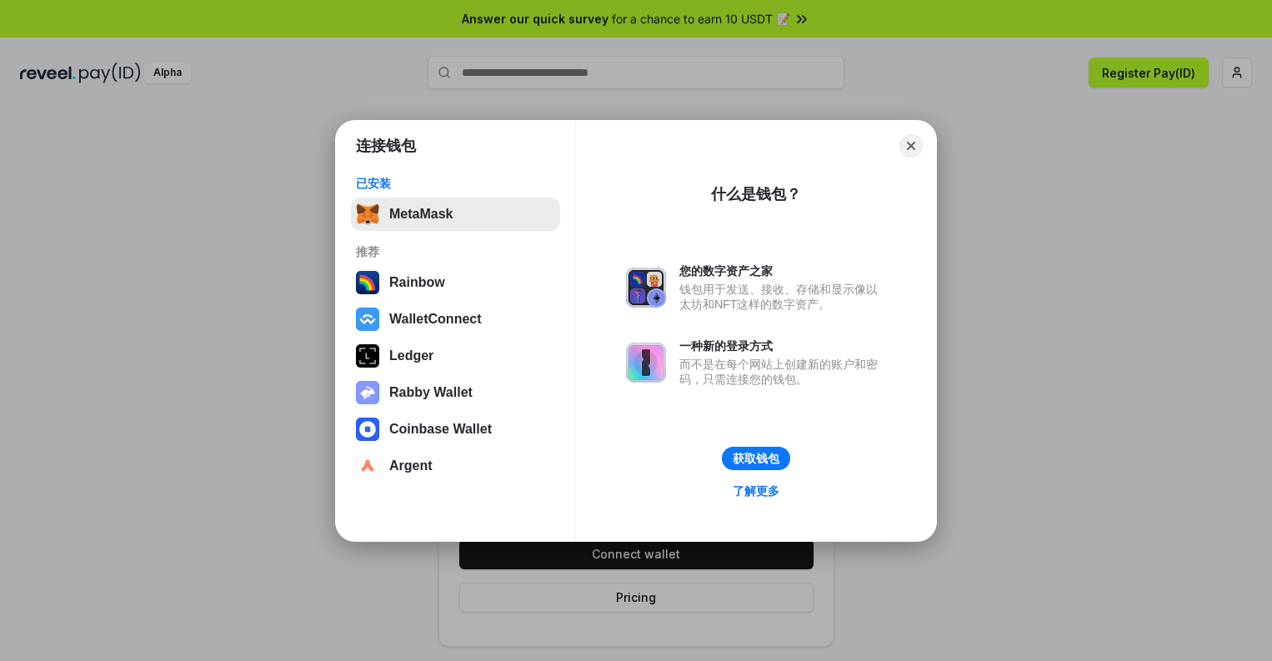 This screenshot has height=661, width=1272. I want to click on img: svg+xml,%3Csvg%20fill%3D%22none%22%20height%3D%2233%22%20viewBox%3D%220%200%2035%2033%22%20width%..., so click(368, 214).